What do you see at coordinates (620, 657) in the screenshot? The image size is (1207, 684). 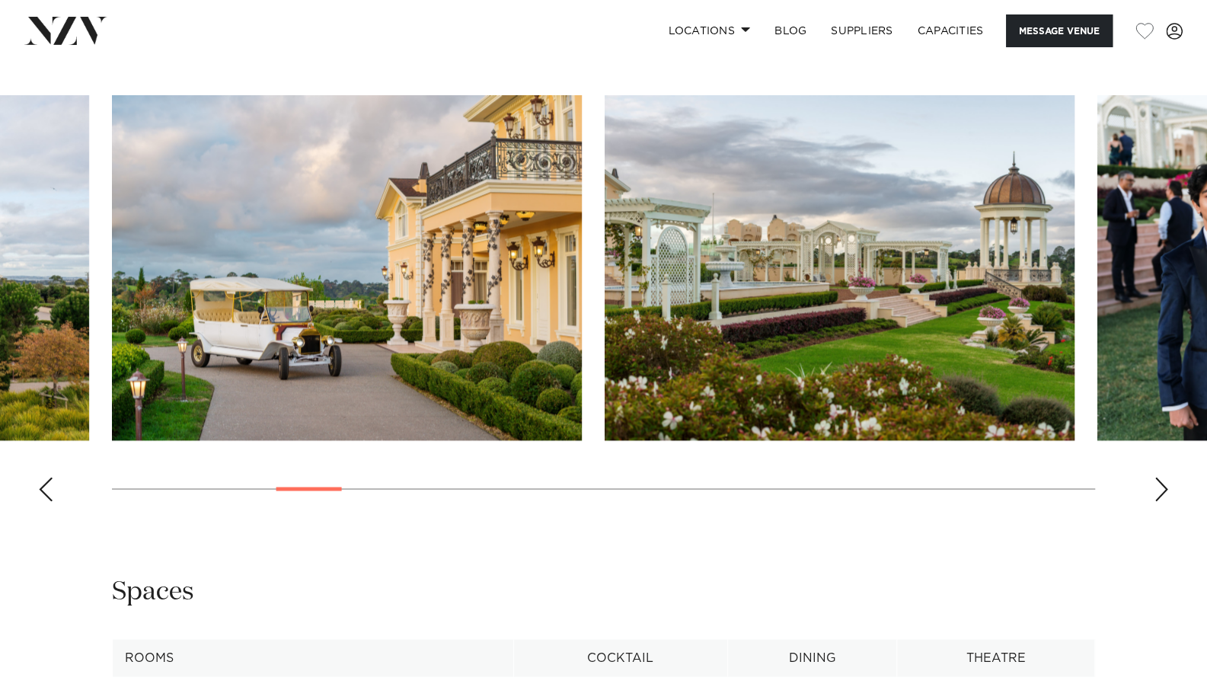 I see `th: Cocktail` at bounding box center [620, 657].